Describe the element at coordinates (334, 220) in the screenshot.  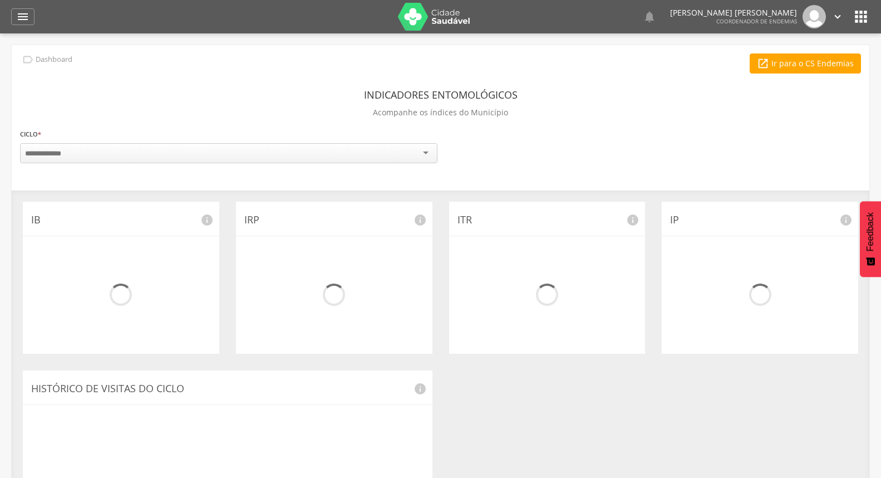
I see `p: IRP` at that location.